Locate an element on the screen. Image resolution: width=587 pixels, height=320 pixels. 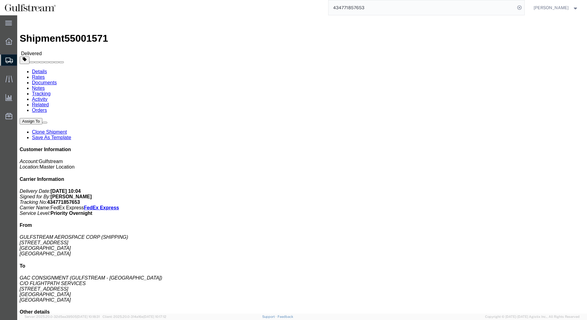
input: Search for shipment number, reference number is located at coordinates (422, 8).